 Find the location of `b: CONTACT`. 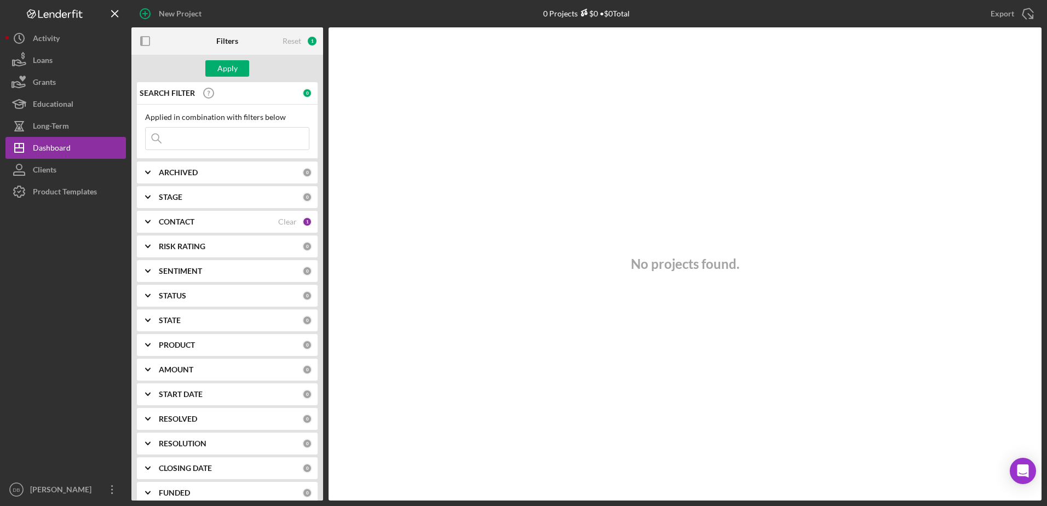

b: CONTACT is located at coordinates (176, 222).